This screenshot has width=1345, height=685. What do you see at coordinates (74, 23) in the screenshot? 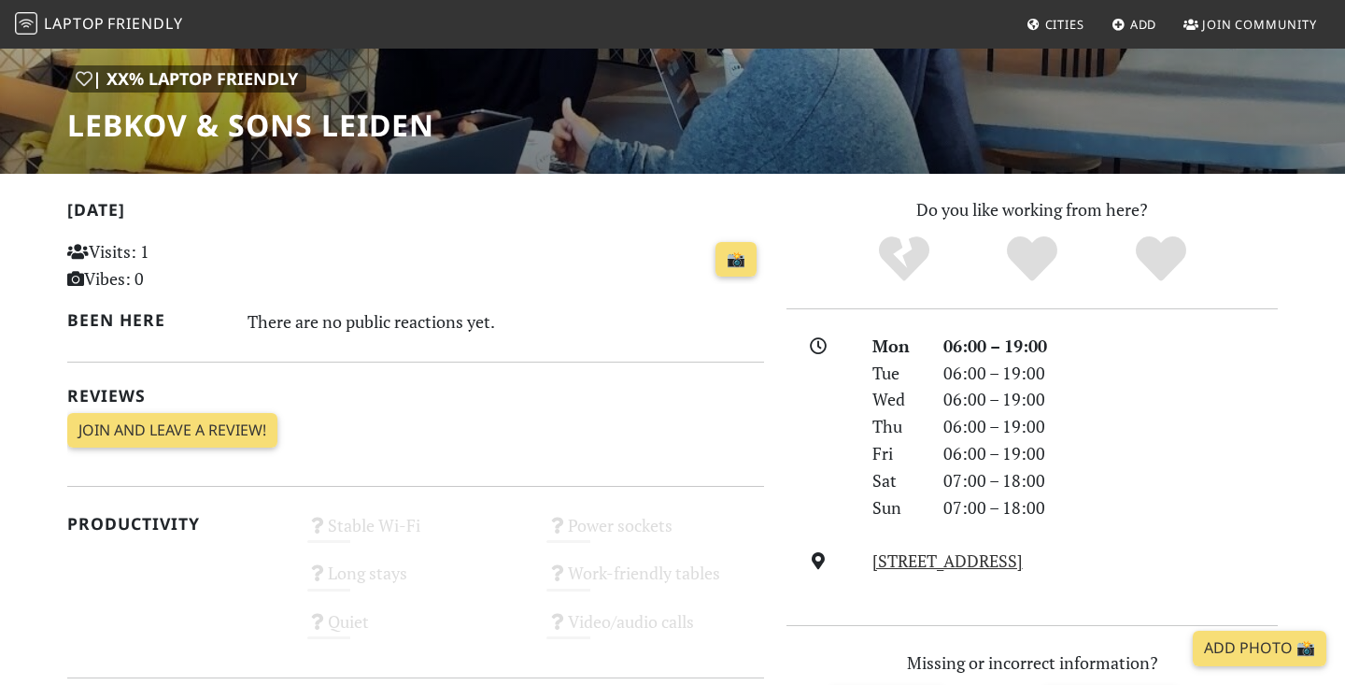
I see `span: Laptop` at bounding box center [74, 23].